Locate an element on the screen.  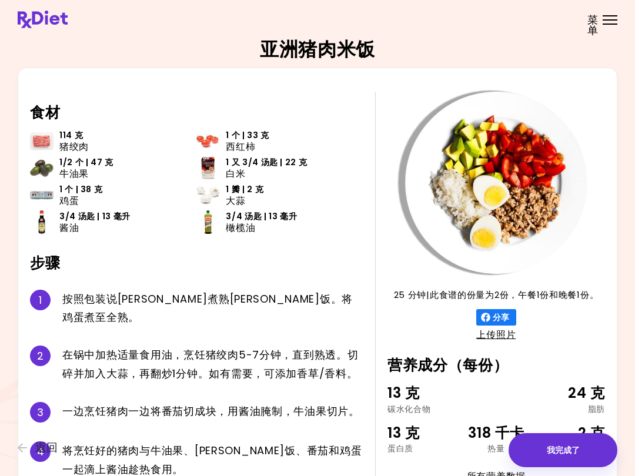
button: 返回 is located at coordinates (53, 448).